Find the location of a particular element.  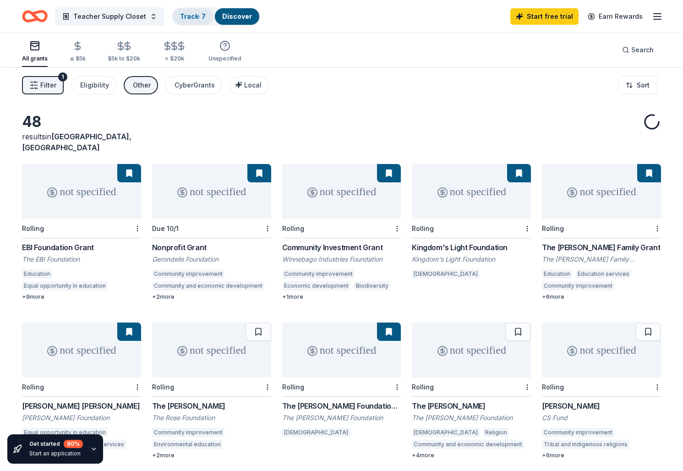

button: Track· 7Discover is located at coordinates (216, 16).